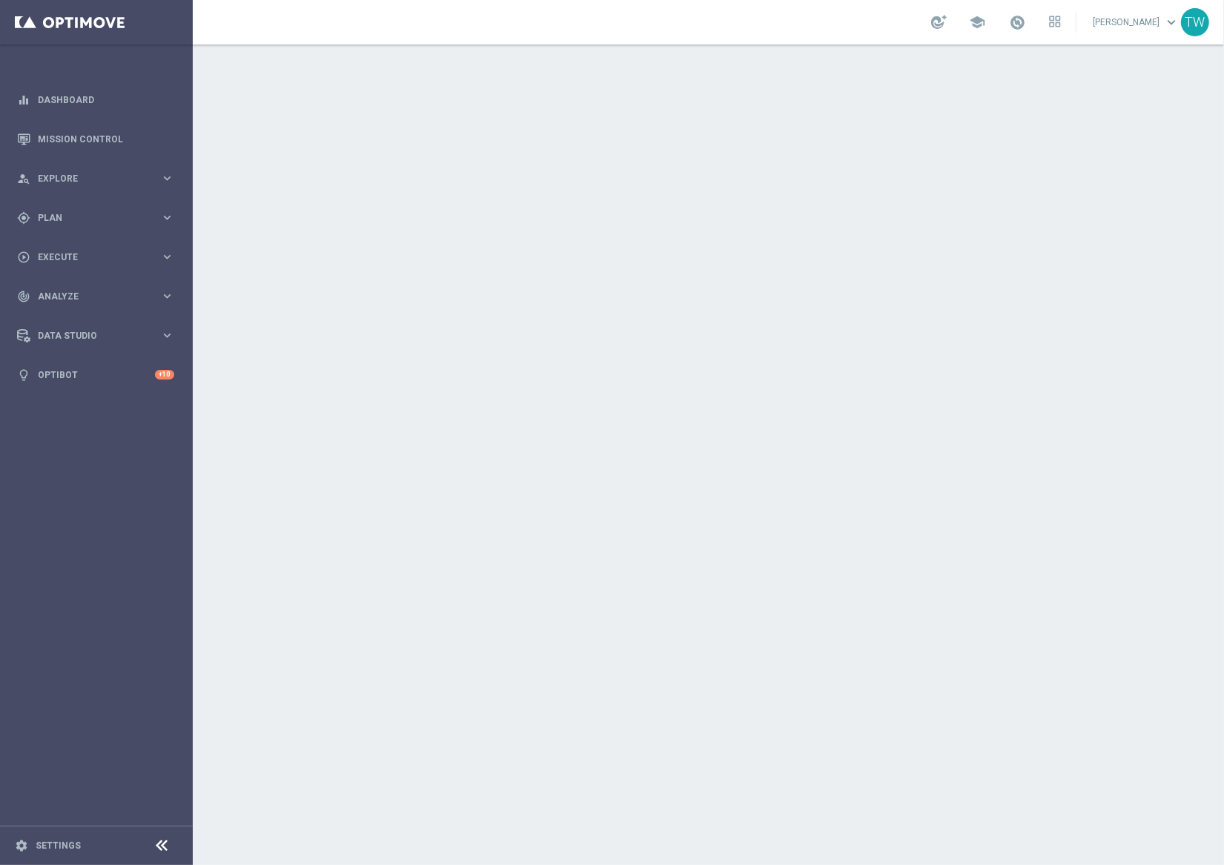  What do you see at coordinates (96, 257) in the screenshot?
I see `button: play_circle_outline Execute keyboard_arrow_right` at bounding box center [96, 257].